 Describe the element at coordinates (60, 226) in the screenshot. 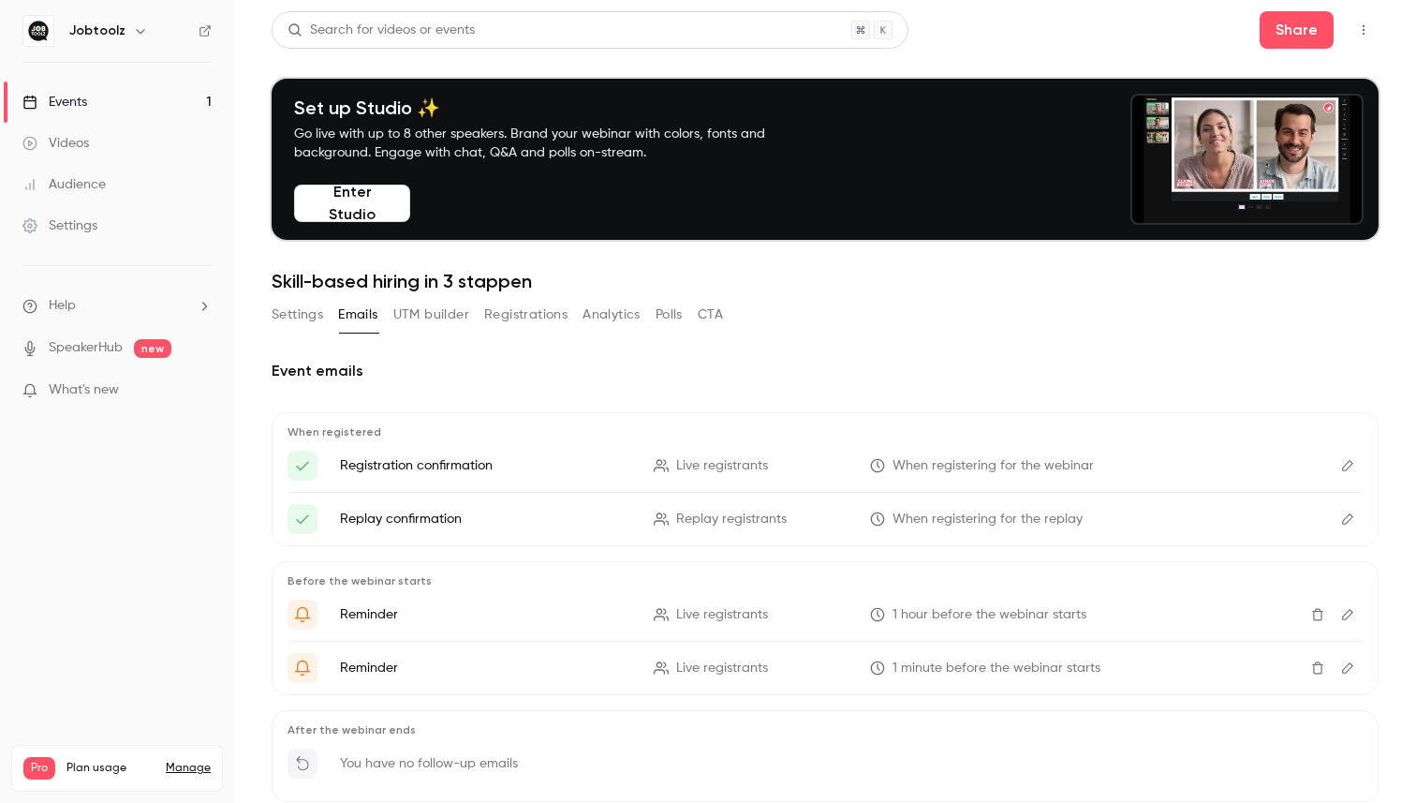

I see `div: Settings` at that location.